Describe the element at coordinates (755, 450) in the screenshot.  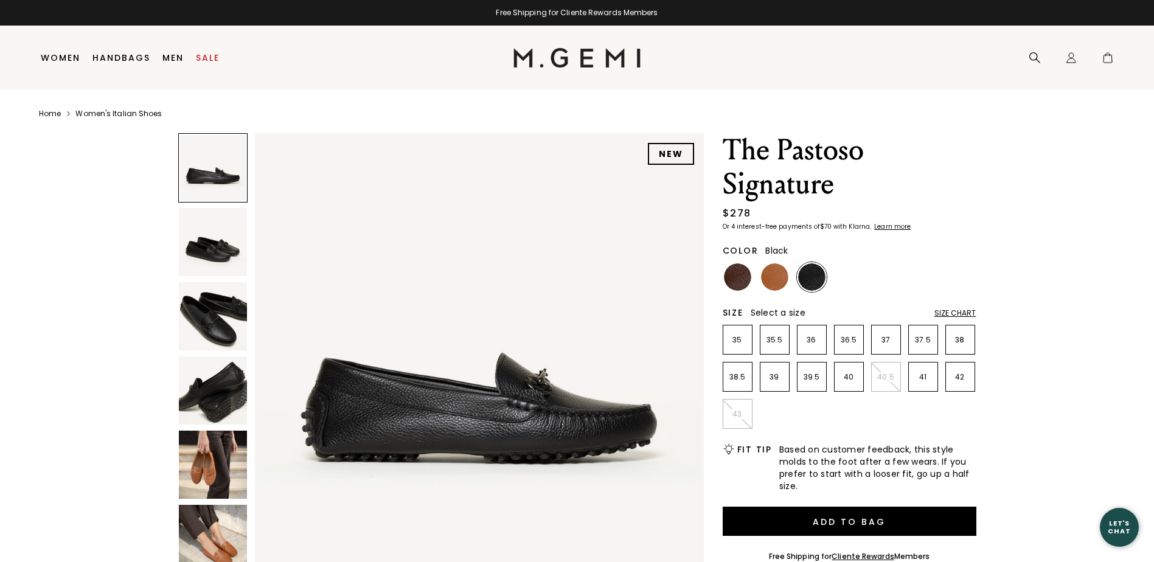
I see `h2: Fit Tip` at that location.